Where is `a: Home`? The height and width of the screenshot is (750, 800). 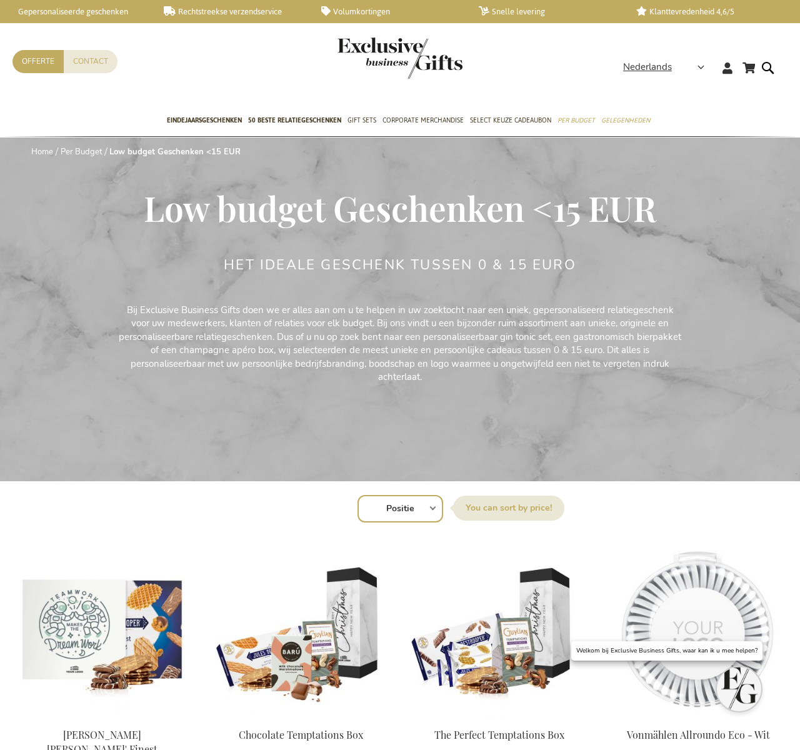 a: Home is located at coordinates (42, 152).